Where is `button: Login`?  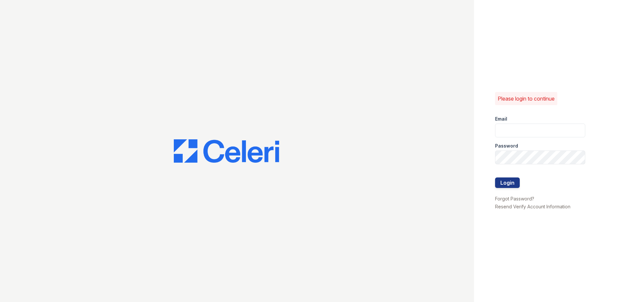 button: Login is located at coordinates (507, 183).